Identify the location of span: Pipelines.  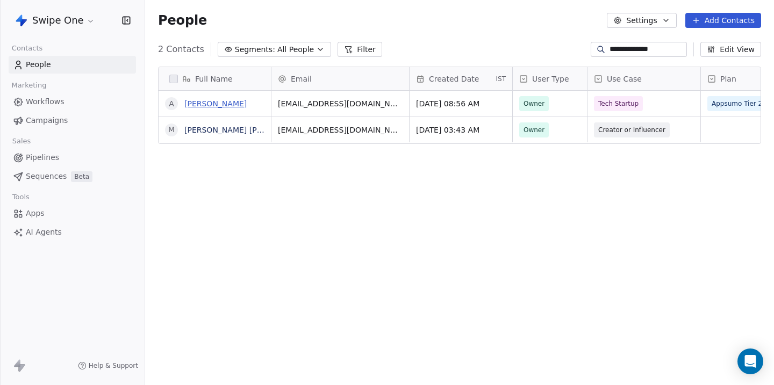
(42, 157).